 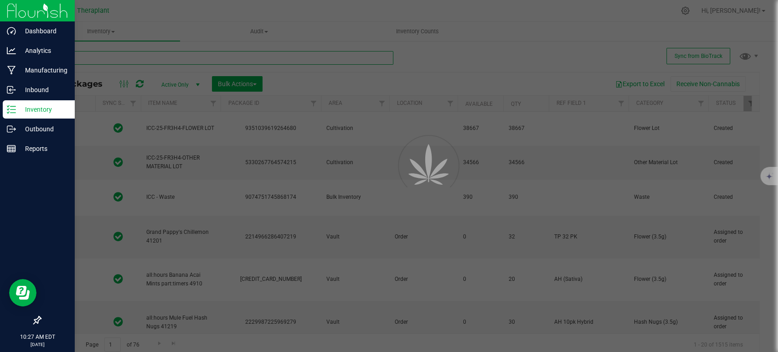 What do you see at coordinates (43, 129) in the screenshot?
I see `p: Outbound` at bounding box center [43, 129].